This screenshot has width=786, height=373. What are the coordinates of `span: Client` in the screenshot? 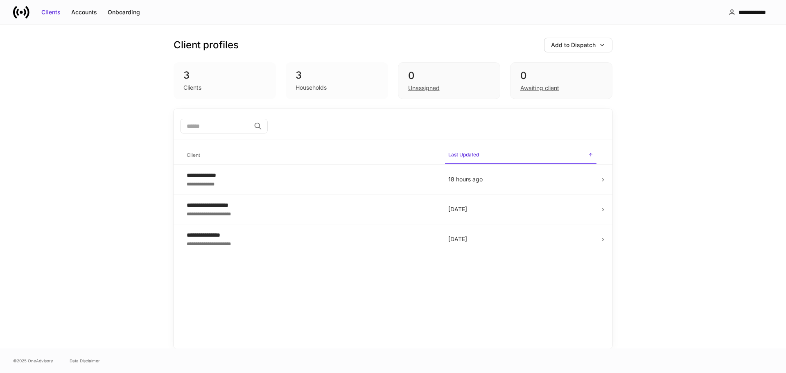 It's located at (311, 155).